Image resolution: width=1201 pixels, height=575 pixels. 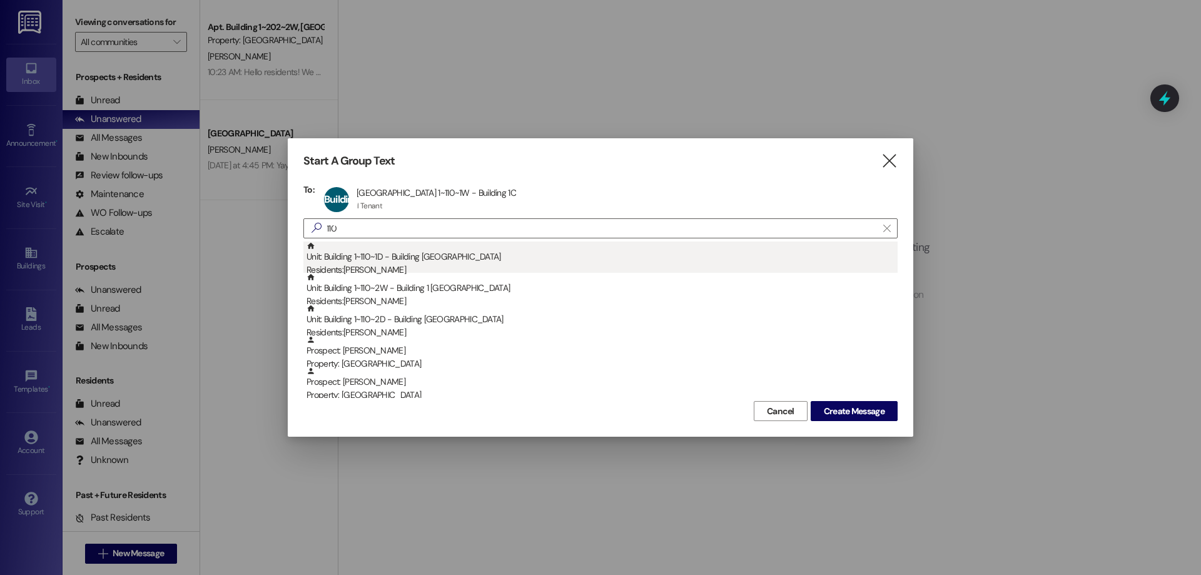 What do you see at coordinates (602, 228) in the screenshot?
I see `input: Search for any contact or apartment` at bounding box center [602, 228].